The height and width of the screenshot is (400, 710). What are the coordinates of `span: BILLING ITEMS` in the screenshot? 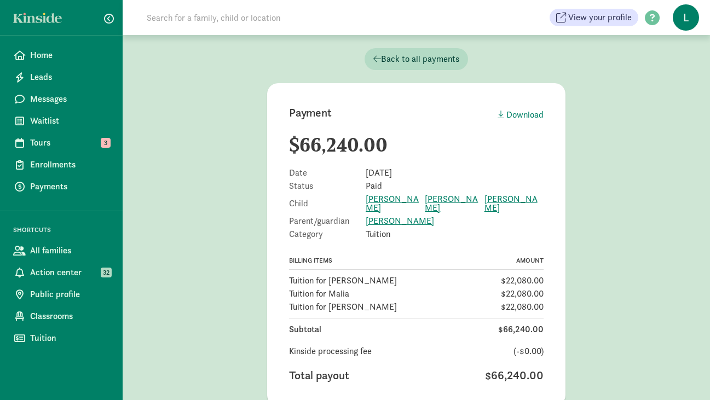 It's located at (310, 261).